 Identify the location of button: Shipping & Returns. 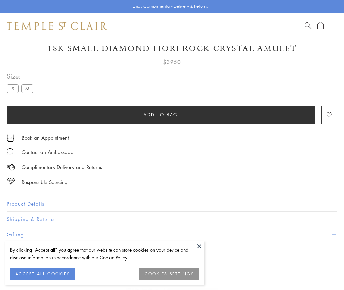
(172, 219).